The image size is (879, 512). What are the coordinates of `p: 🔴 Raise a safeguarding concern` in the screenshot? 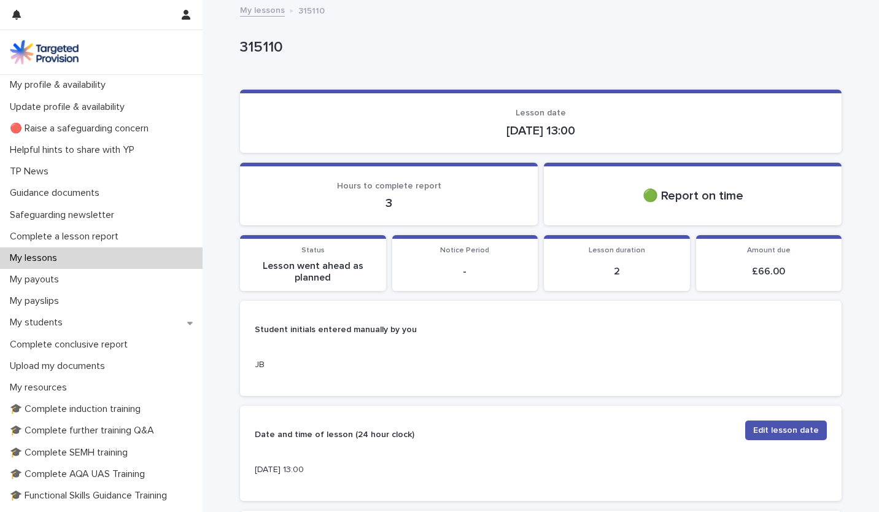 It's located at (82, 128).